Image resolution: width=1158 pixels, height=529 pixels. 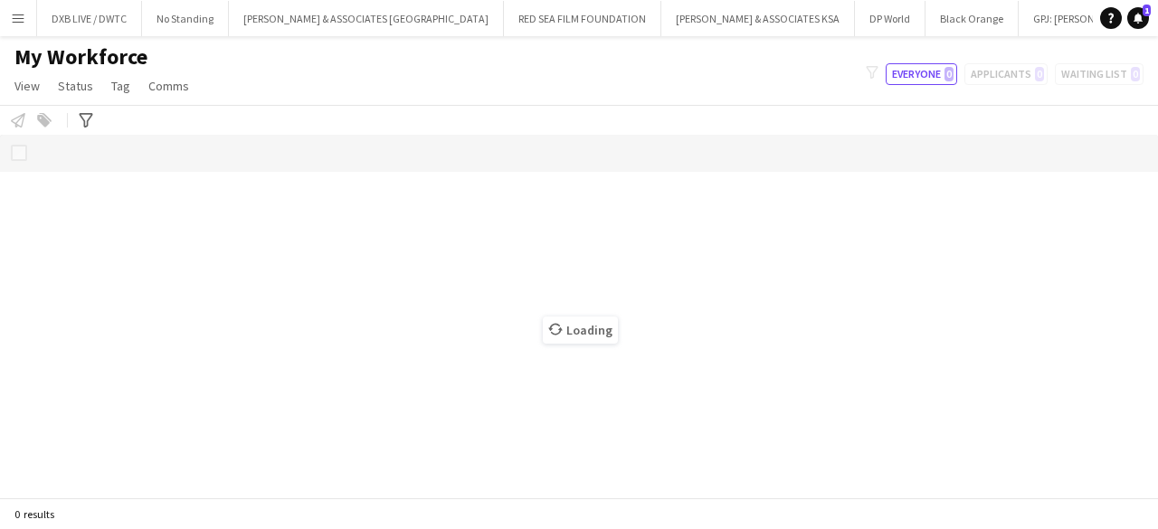 I want to click on a: Status, so click(x=75, y=86).